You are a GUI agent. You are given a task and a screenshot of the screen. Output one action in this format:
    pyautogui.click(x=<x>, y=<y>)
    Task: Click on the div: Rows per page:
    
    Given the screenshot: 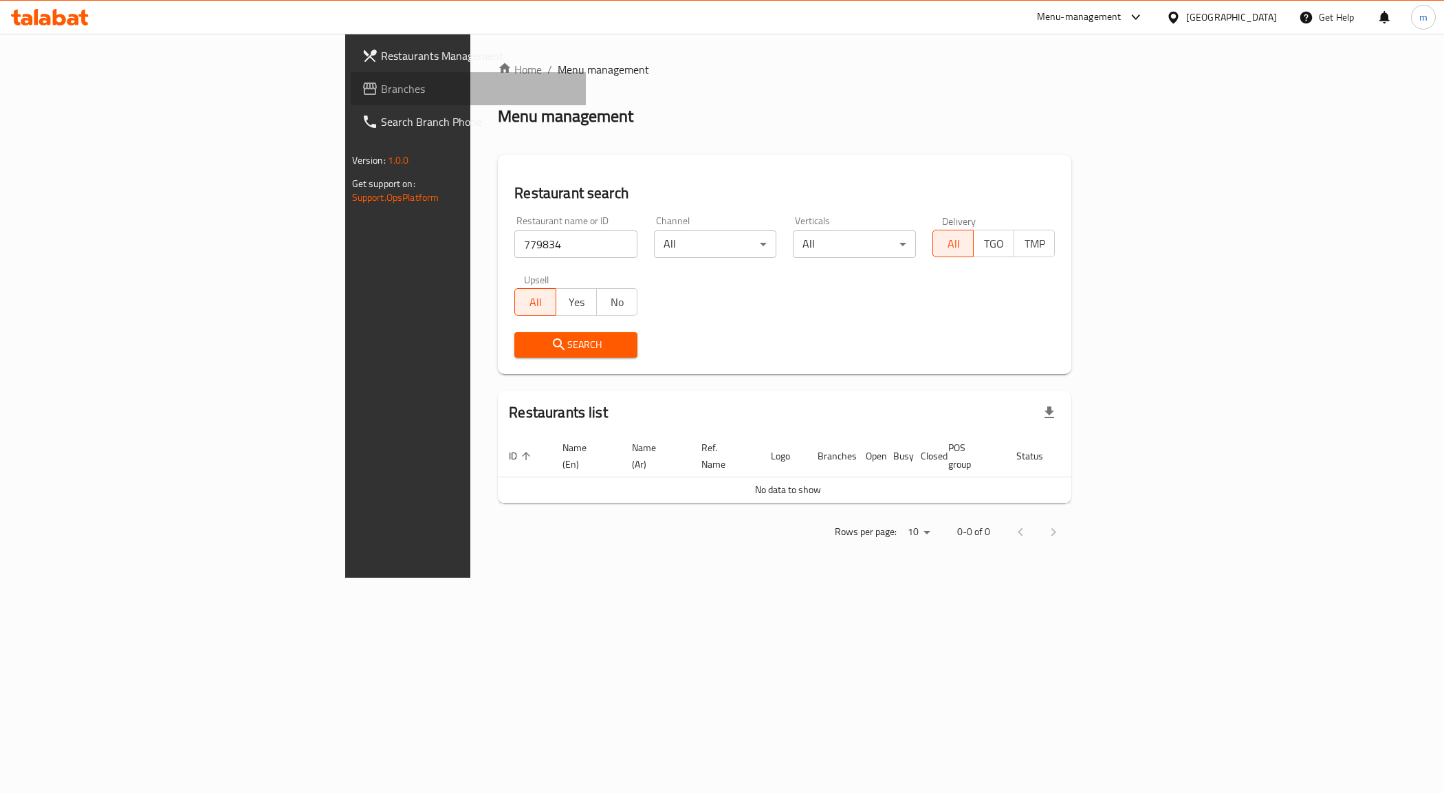 What is the action you would take?
    pyautogui.click(x=918, y=532)
    